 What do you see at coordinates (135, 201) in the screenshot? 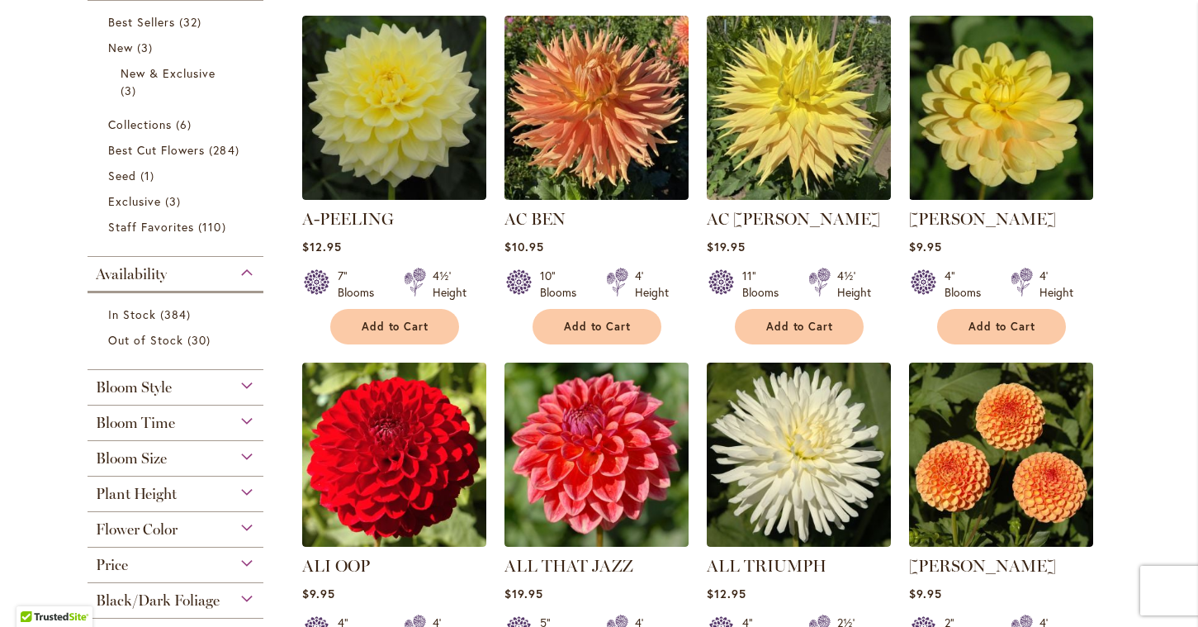
I see `span: Exclusive` at bounding box center [135, 201].